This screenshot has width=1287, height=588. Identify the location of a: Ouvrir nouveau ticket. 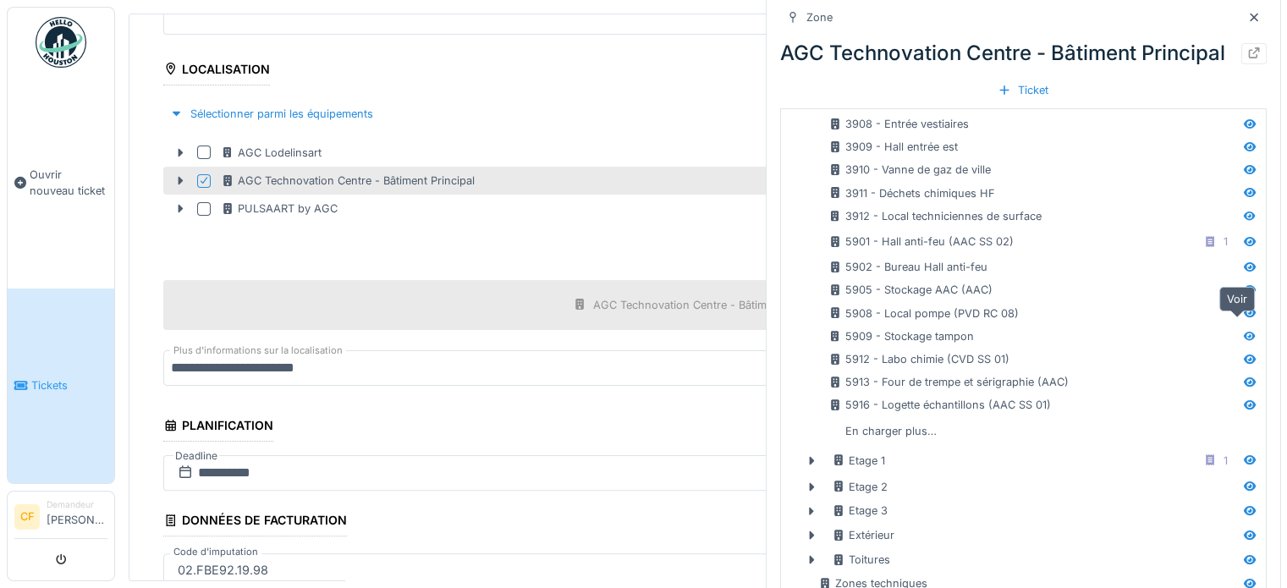
(61, 183).